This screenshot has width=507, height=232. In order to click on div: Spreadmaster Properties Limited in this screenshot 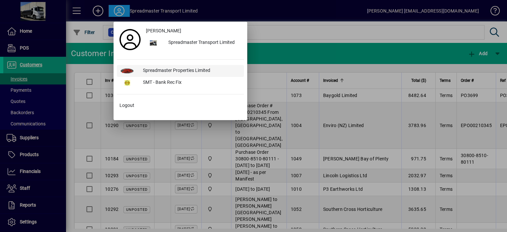, I will do `click(191, 71)`.